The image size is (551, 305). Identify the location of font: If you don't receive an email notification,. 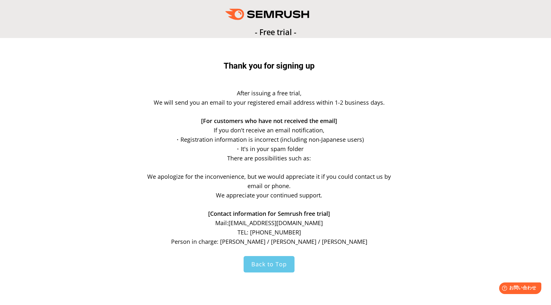
(269, 130).